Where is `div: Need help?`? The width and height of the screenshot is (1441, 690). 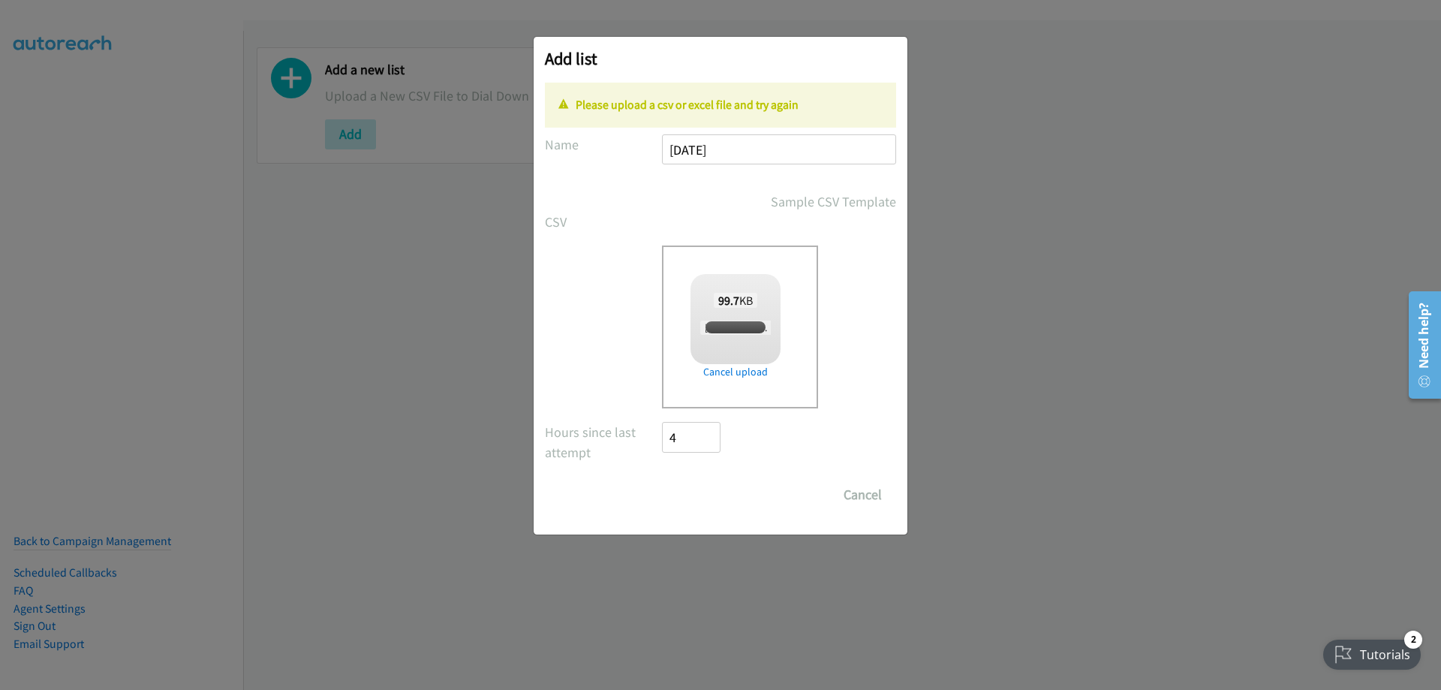
div: Need help? is located at coordinates (26, 50).